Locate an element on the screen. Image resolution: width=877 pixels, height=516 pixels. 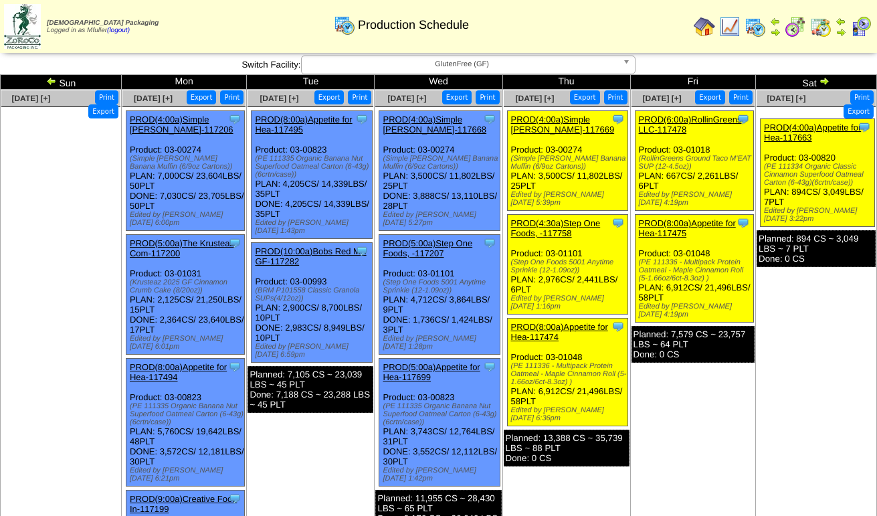
td: Fri is located at coordinates (692, 82).